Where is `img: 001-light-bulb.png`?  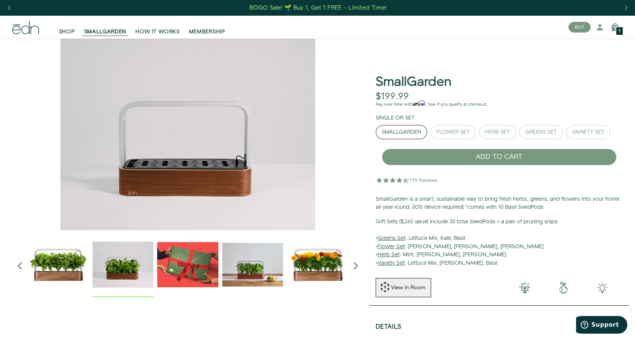 img: 001-light-bulb.png is located at coordinates (524, 287).